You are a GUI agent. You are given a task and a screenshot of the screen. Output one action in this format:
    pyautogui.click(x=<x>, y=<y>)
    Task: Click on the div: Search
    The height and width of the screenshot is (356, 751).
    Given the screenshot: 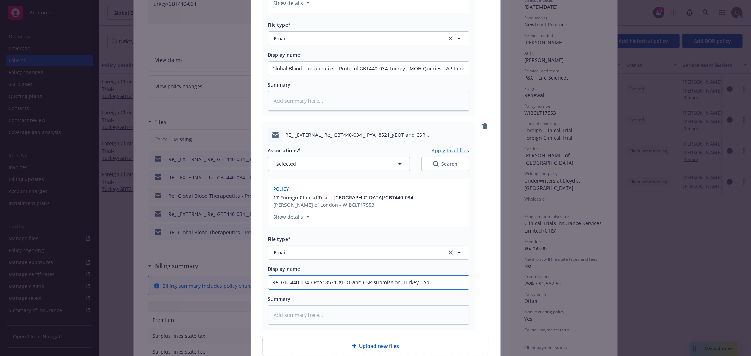 What is the action you would take?
    pyautogui.click(x=445, y=164)
    